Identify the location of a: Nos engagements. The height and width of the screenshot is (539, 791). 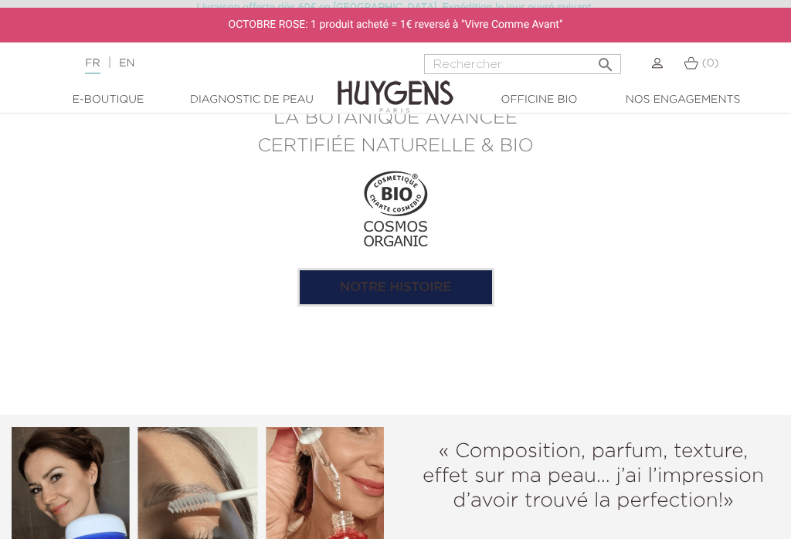
(683, 100).